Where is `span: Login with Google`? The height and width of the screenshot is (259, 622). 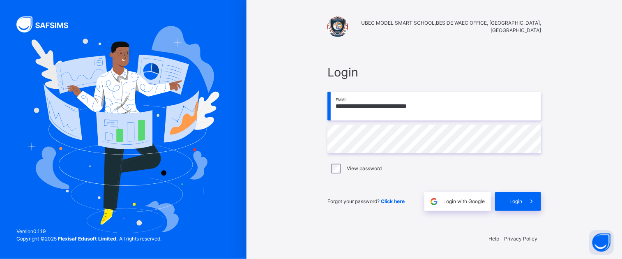
span: Login with Google is located at coordinates (464, 201).